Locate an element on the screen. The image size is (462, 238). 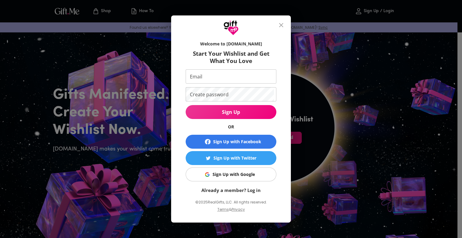
div: Sign Up with Facebook is located at coordinates (237, 142).